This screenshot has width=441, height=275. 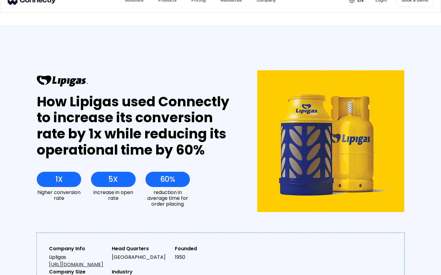 I want to click on div: Founded, so click(x=203, y=249).